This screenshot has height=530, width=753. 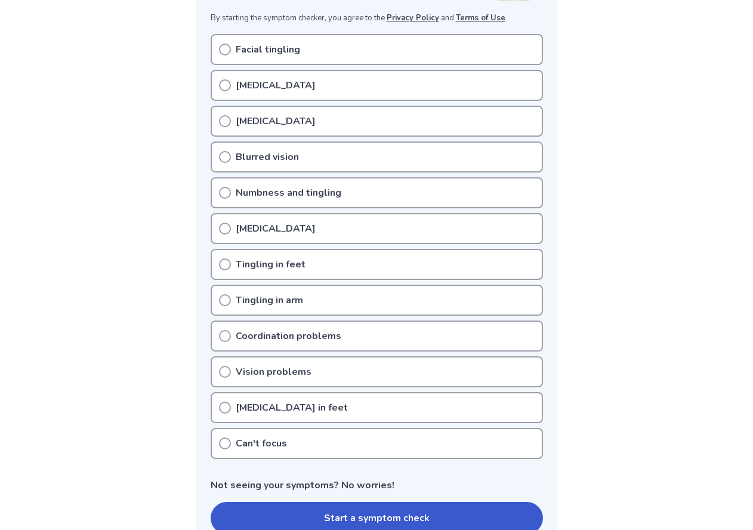 I want to click on p: Can't focus, so click(x=261, y=443).